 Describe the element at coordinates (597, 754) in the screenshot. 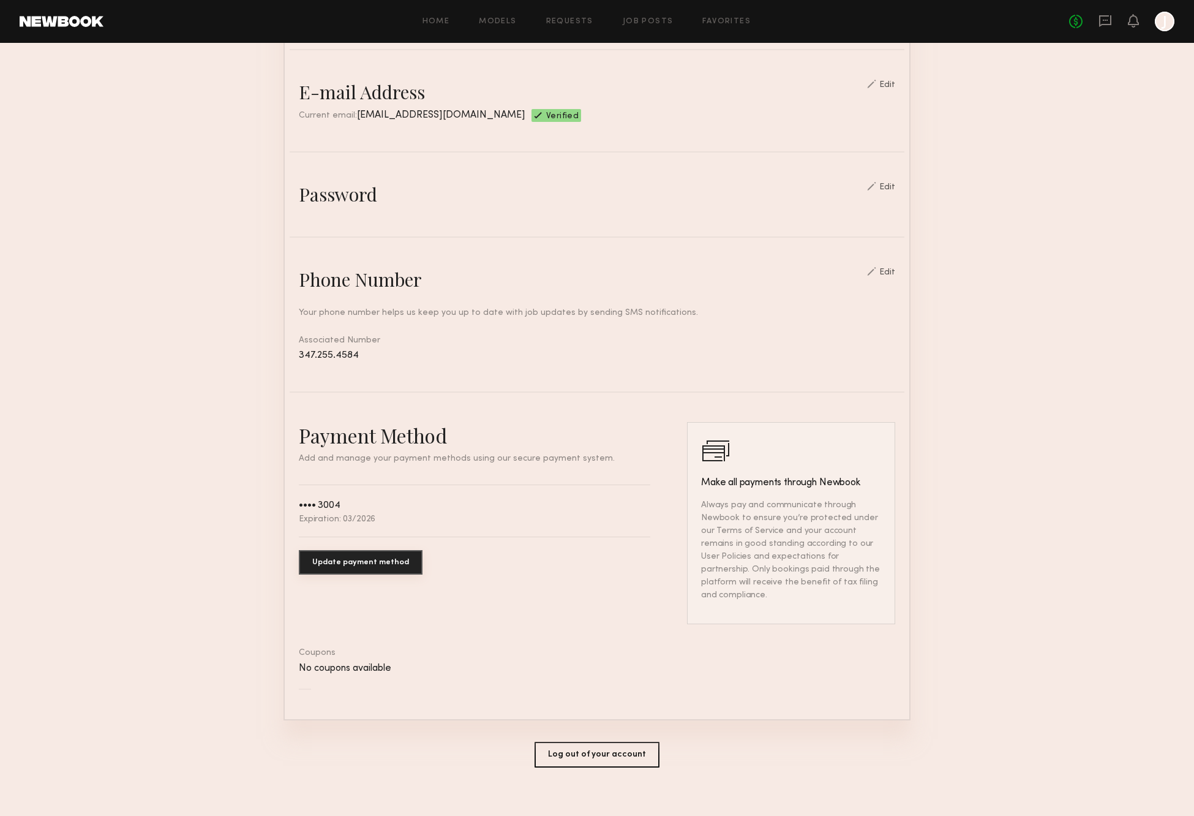

I see `button: Log out of your account` at that location.